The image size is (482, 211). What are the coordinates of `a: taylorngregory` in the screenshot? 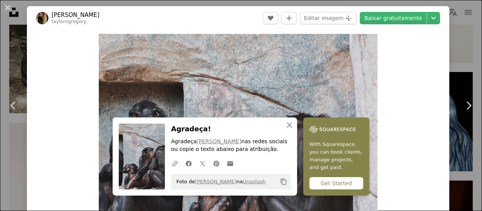 It's located at (69, 22).